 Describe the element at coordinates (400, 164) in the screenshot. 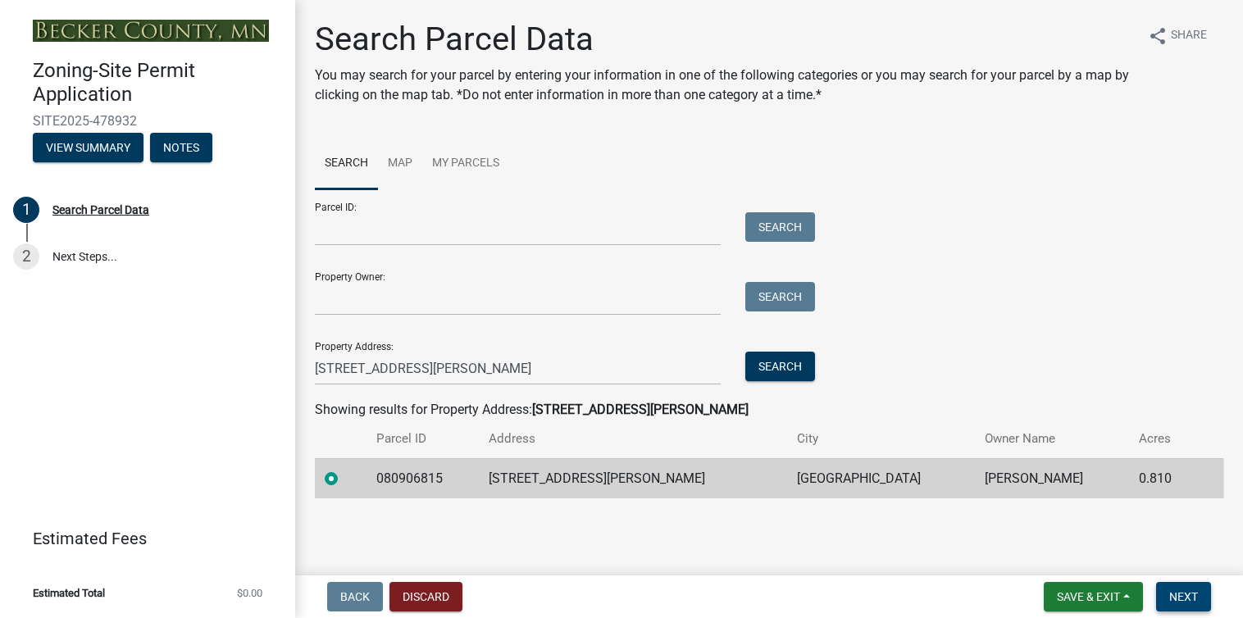

I see `a: Map` at that location.